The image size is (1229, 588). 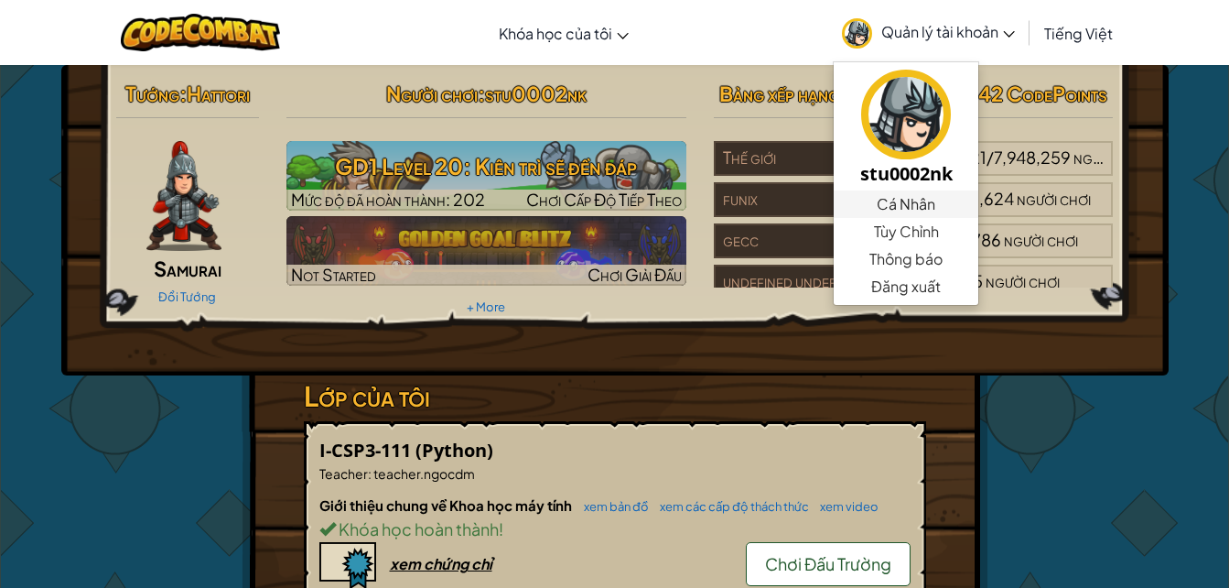 What do you see at coordinates (486, 176) in the screenshot?
I see `img: GD1 Level 20: Kiên trì sẽ đền đáp` at bounding box center [486, 176].